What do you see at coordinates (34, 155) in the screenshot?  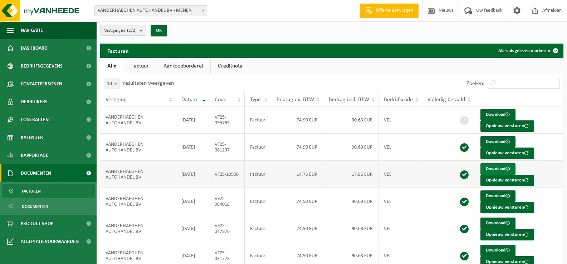 I see `span: Rapportage` at bounding box center [34, 155].